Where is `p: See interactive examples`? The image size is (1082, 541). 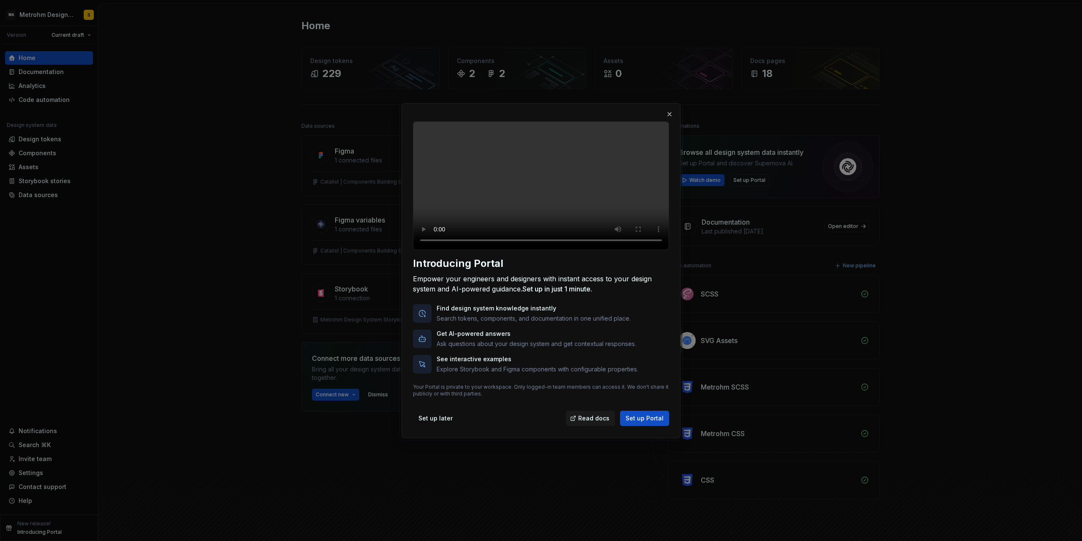 p: See interactive examples is located at coordinates (537, 359).